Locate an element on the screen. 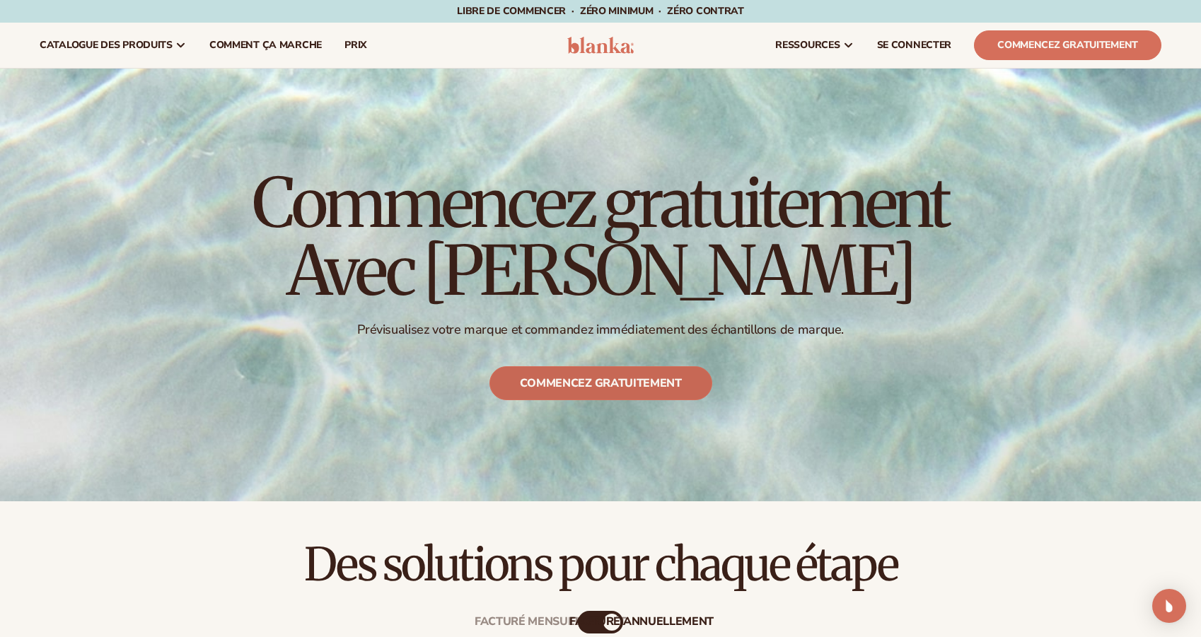 The height and width of the screenshot is (637, 1201). a: se connecter is located at coordinates (914, 45).